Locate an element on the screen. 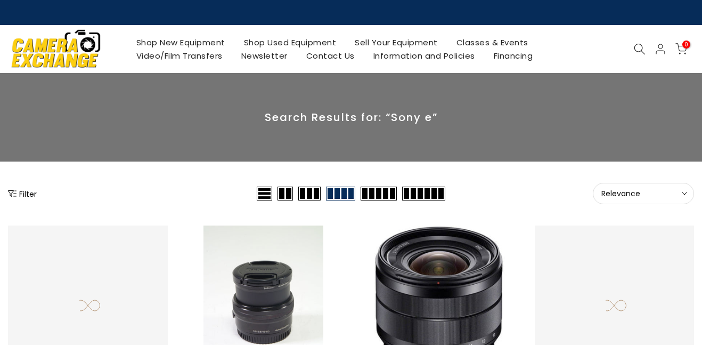 The width and height of the screenshot is (702, 345). button: Show filters is located at coordinates (22, 193).